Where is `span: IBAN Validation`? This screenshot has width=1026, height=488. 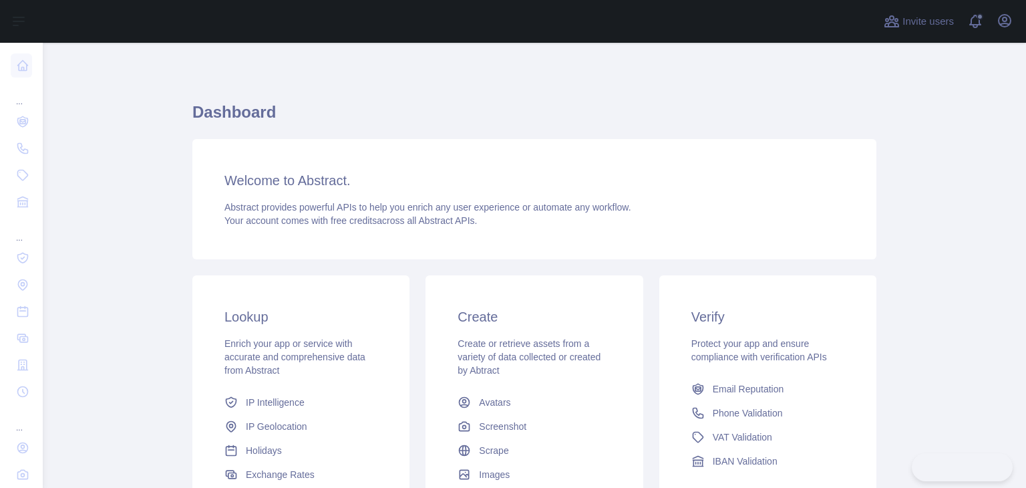
span: IBAN Validation is located at coordinates (745, 461).